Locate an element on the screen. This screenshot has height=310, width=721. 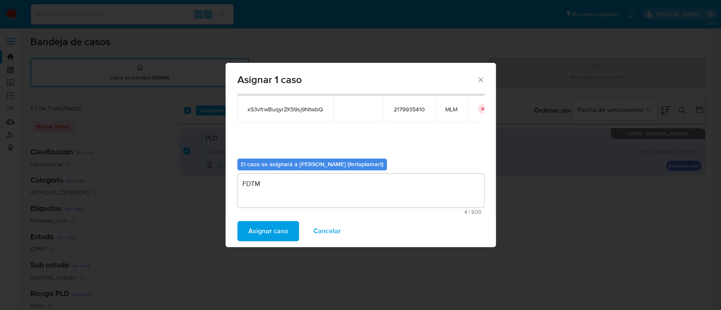
span: Asignar caso is located at coordinates (268, 231).